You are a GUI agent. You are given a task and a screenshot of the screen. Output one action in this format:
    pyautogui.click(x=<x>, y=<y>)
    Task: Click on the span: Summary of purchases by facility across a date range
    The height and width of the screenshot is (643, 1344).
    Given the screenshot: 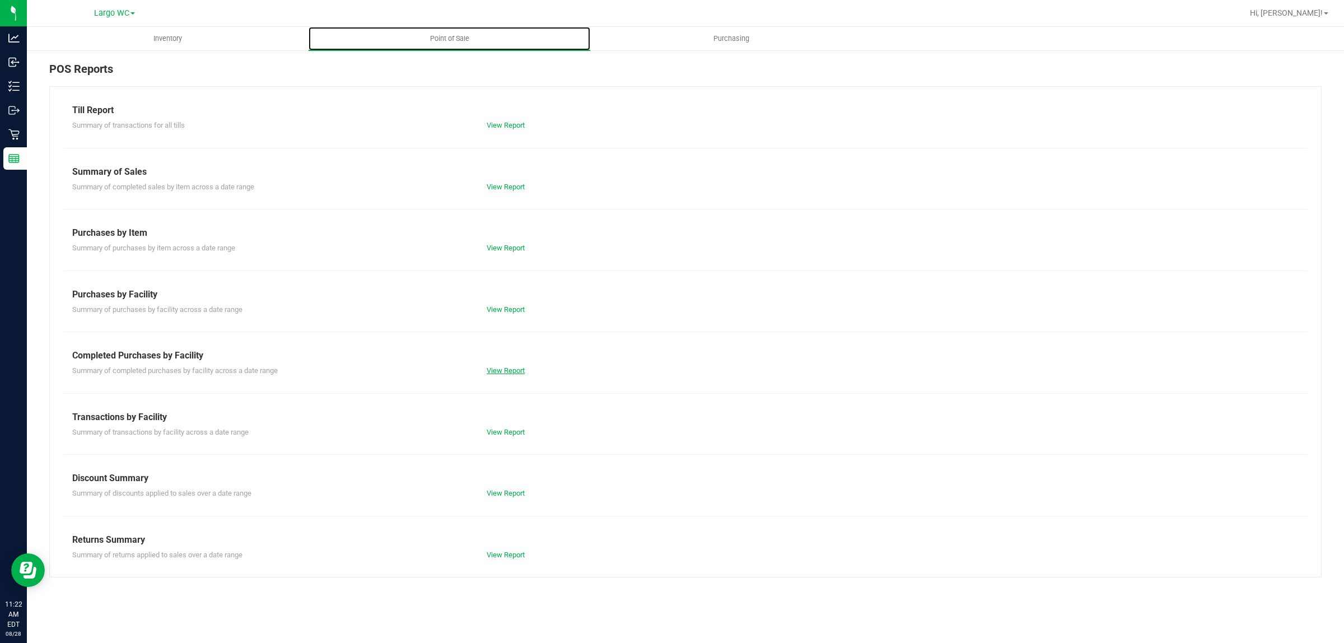 What is the action you would take?
    pyautogui.click(x=157, y=309)
    